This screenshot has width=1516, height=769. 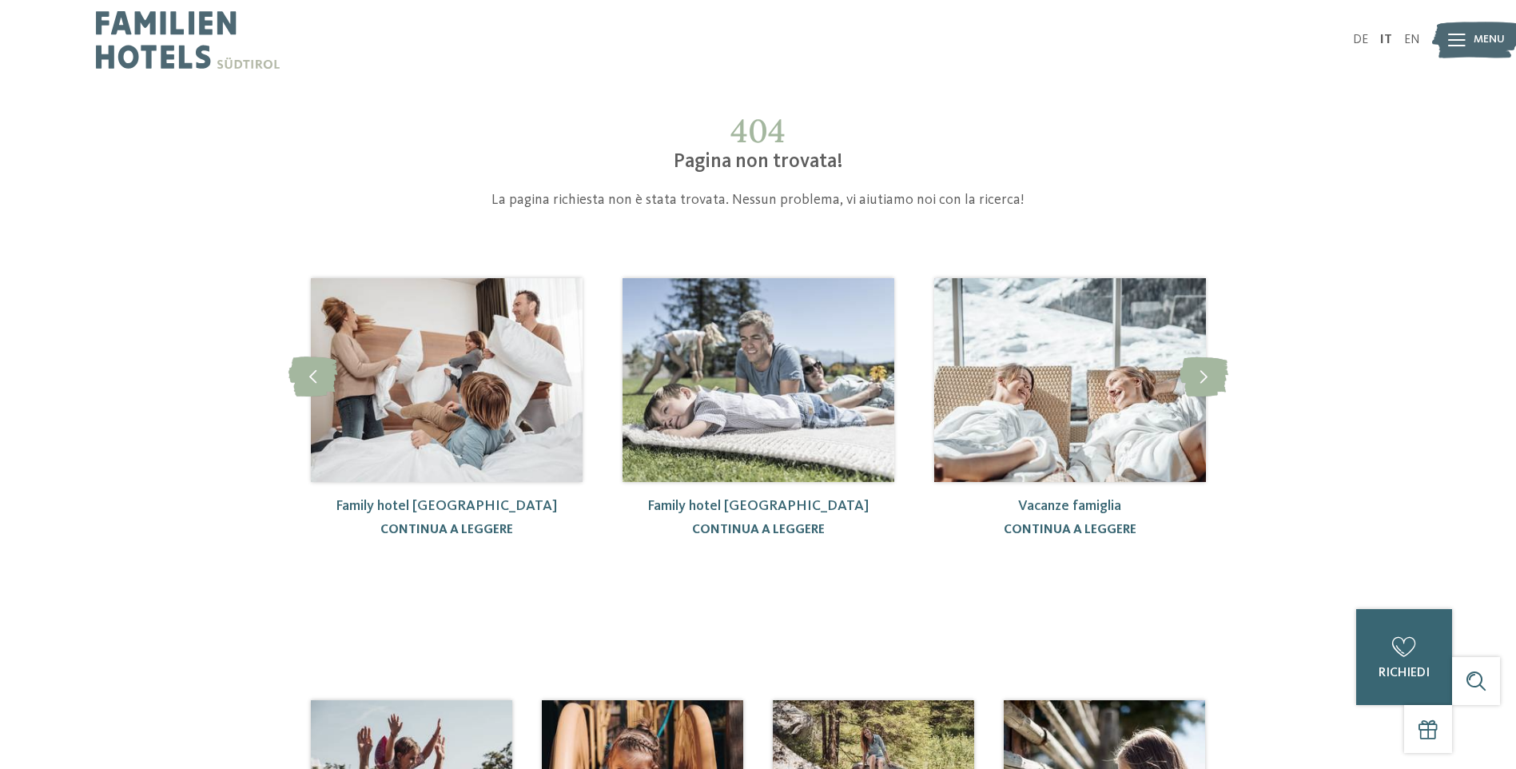 I want to click on a: richiedi, so click(x=1404, y=657).